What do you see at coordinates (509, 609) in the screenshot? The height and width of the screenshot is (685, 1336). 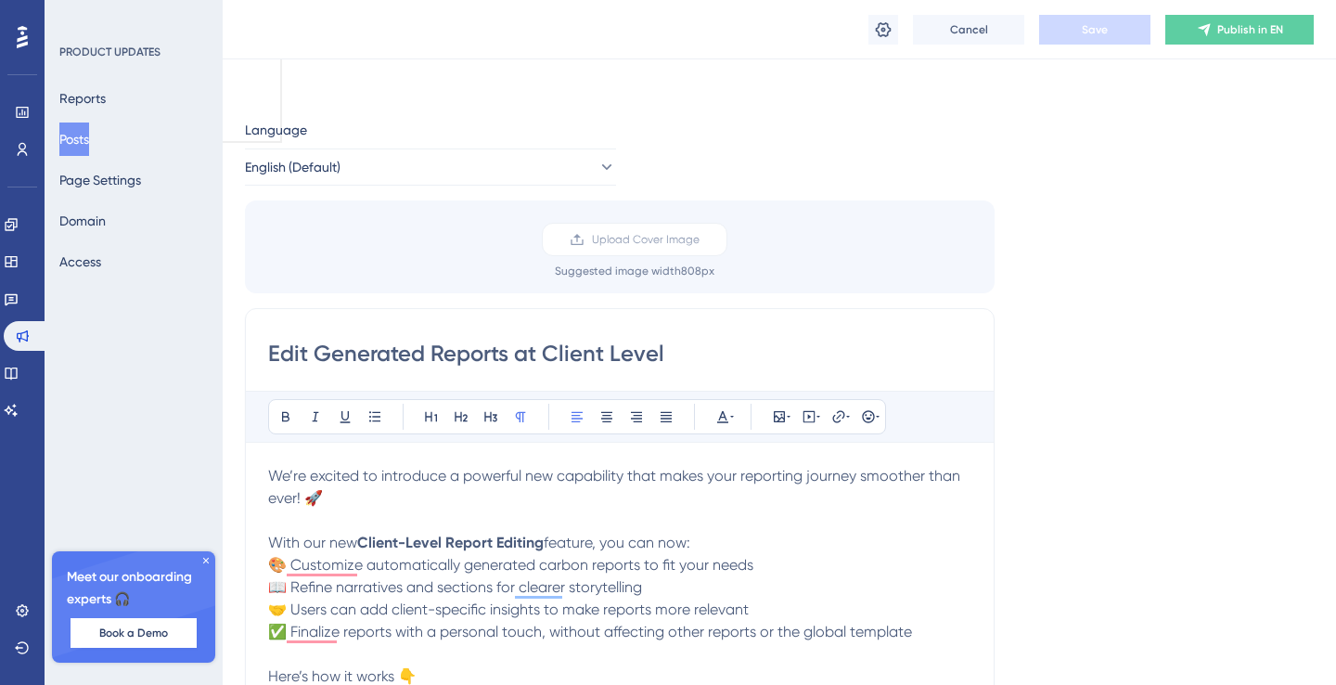 I see `span: 🤝 Users can add client-specific insights to make reports more relevant` at bounding box center [509, 609].